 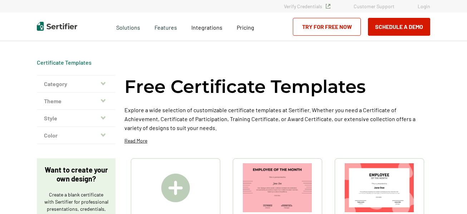 What do you see at coordinates (328, 6) in the screenshot?
I see `img: Verified` at bounding box center [328, 6].